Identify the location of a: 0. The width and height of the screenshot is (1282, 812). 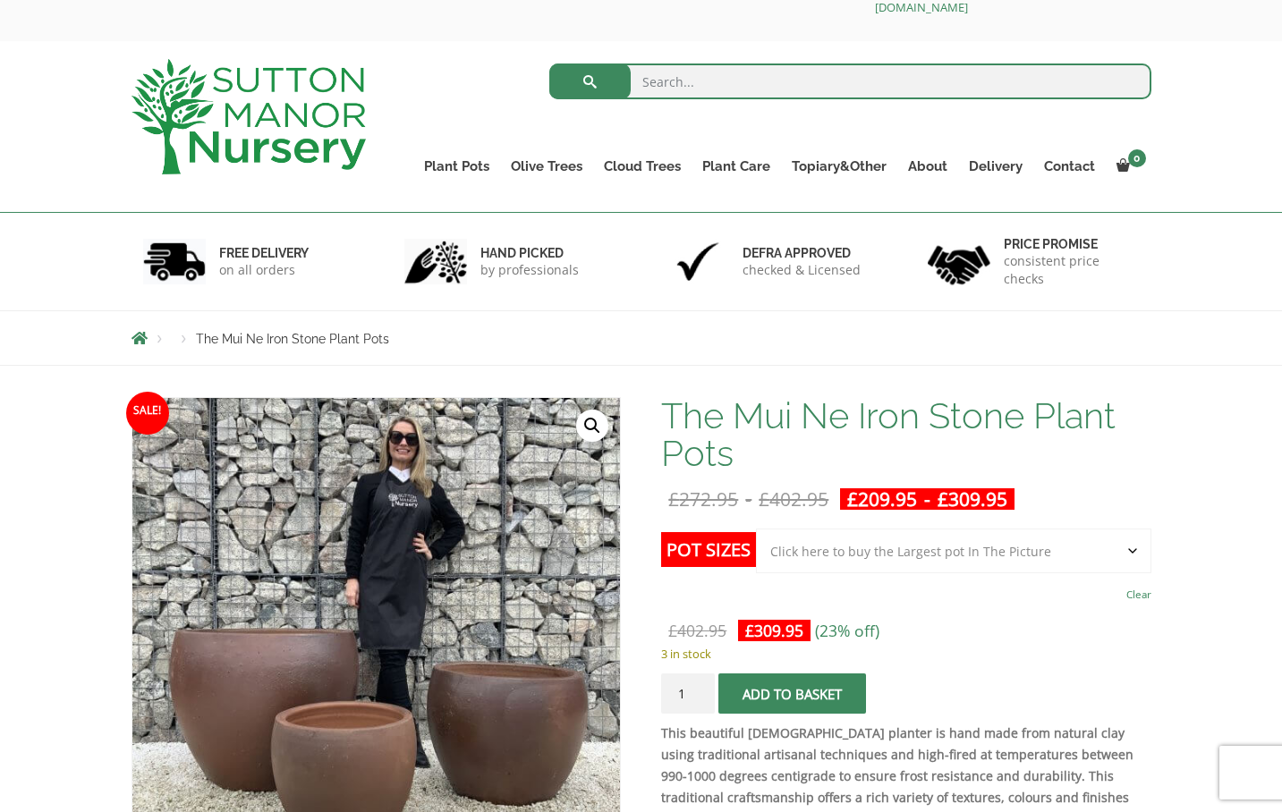
(1128, 166).